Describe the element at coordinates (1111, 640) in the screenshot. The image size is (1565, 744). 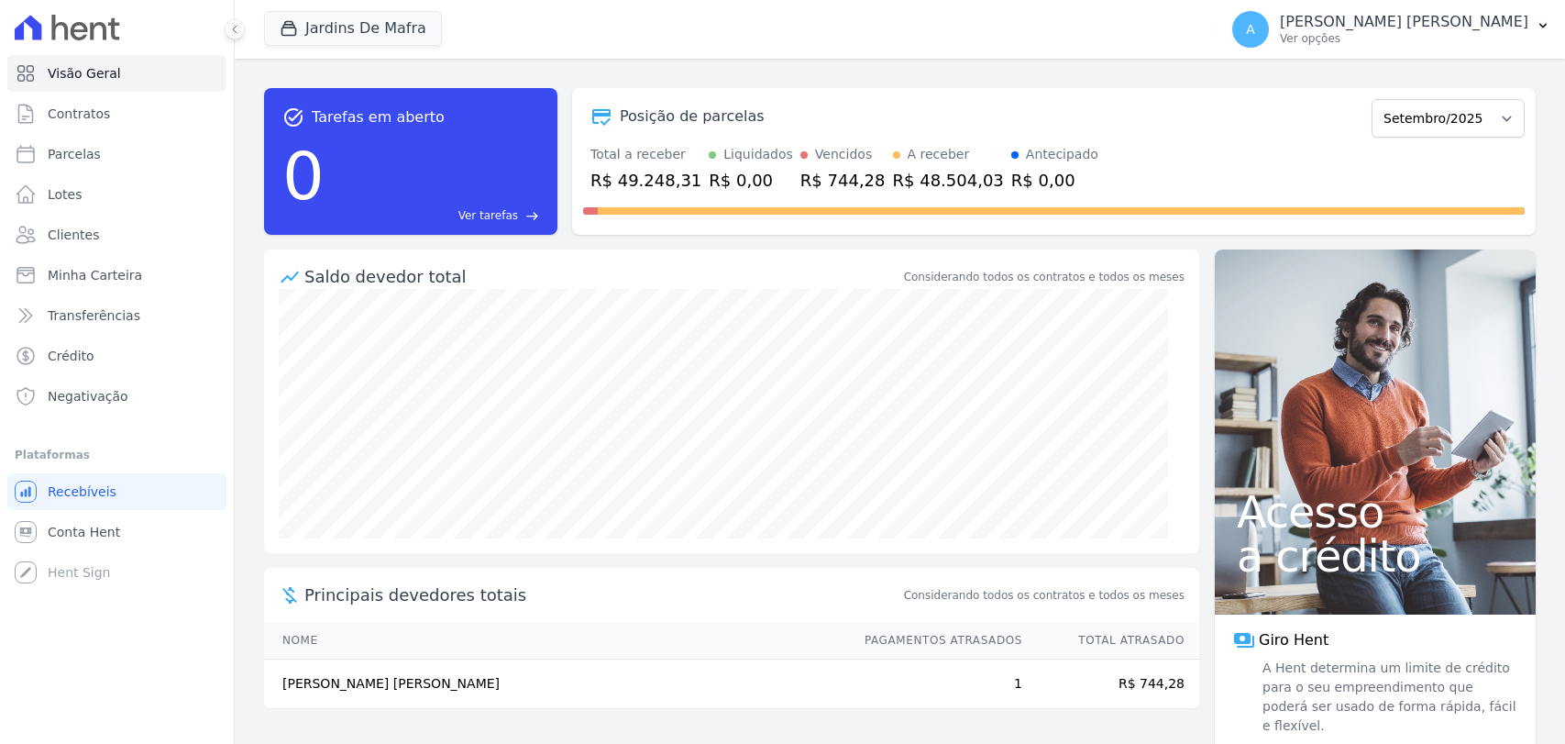
I see `th: Total Atrasado` at that location.